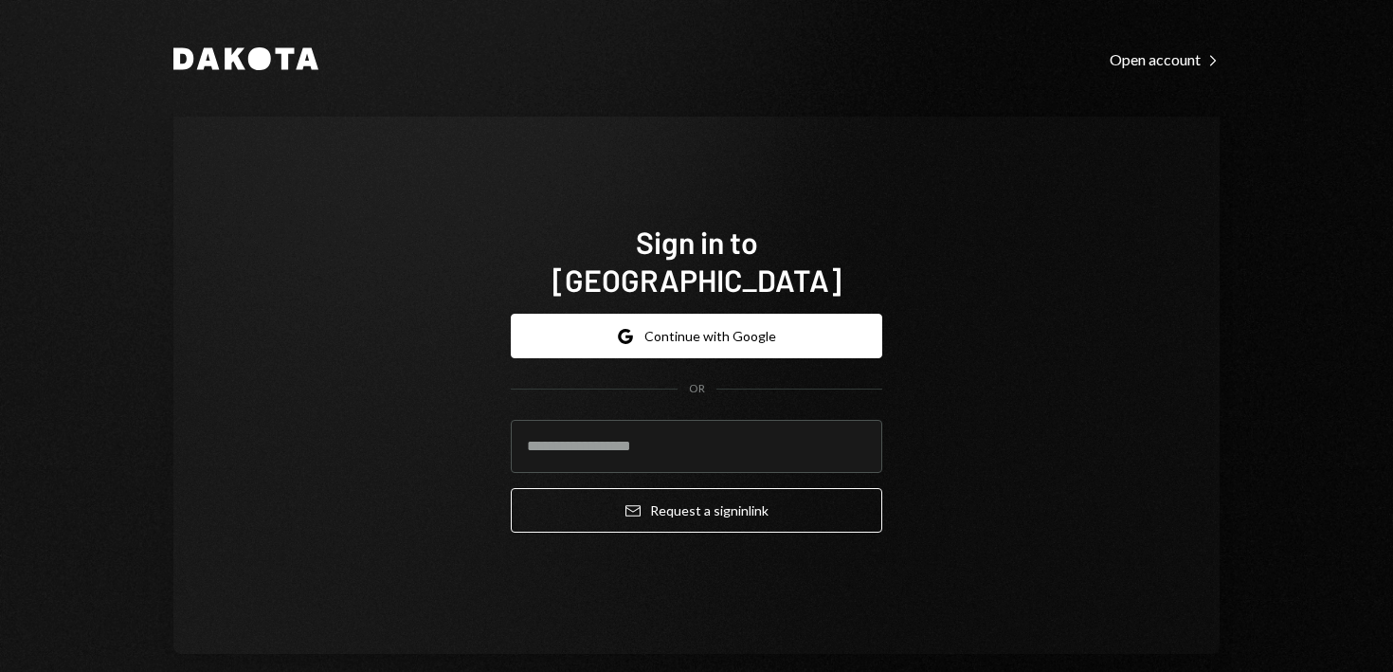 The height and width of the screenshot is (672, 1393). I want to click on div: Open account, so click(1165, 60).